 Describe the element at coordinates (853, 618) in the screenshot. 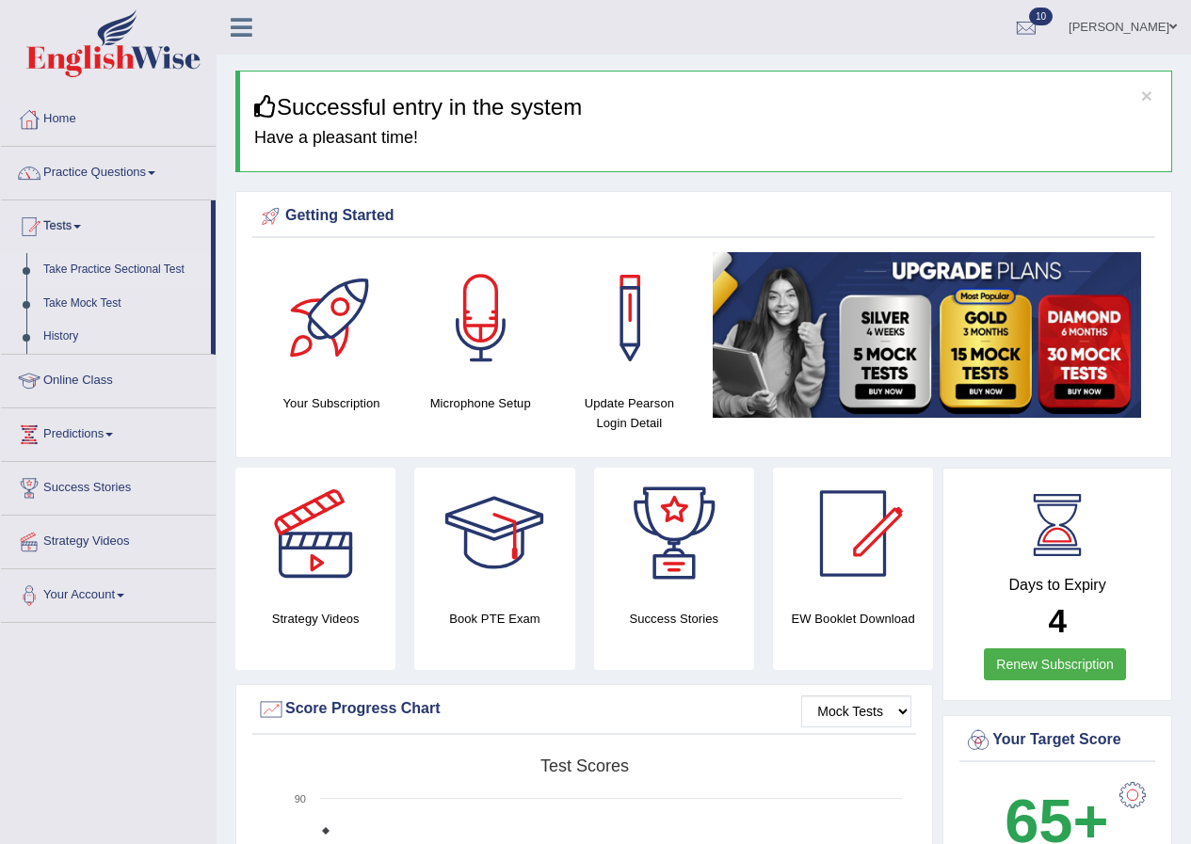

I see `h4: EW Booklet Download` at that location.